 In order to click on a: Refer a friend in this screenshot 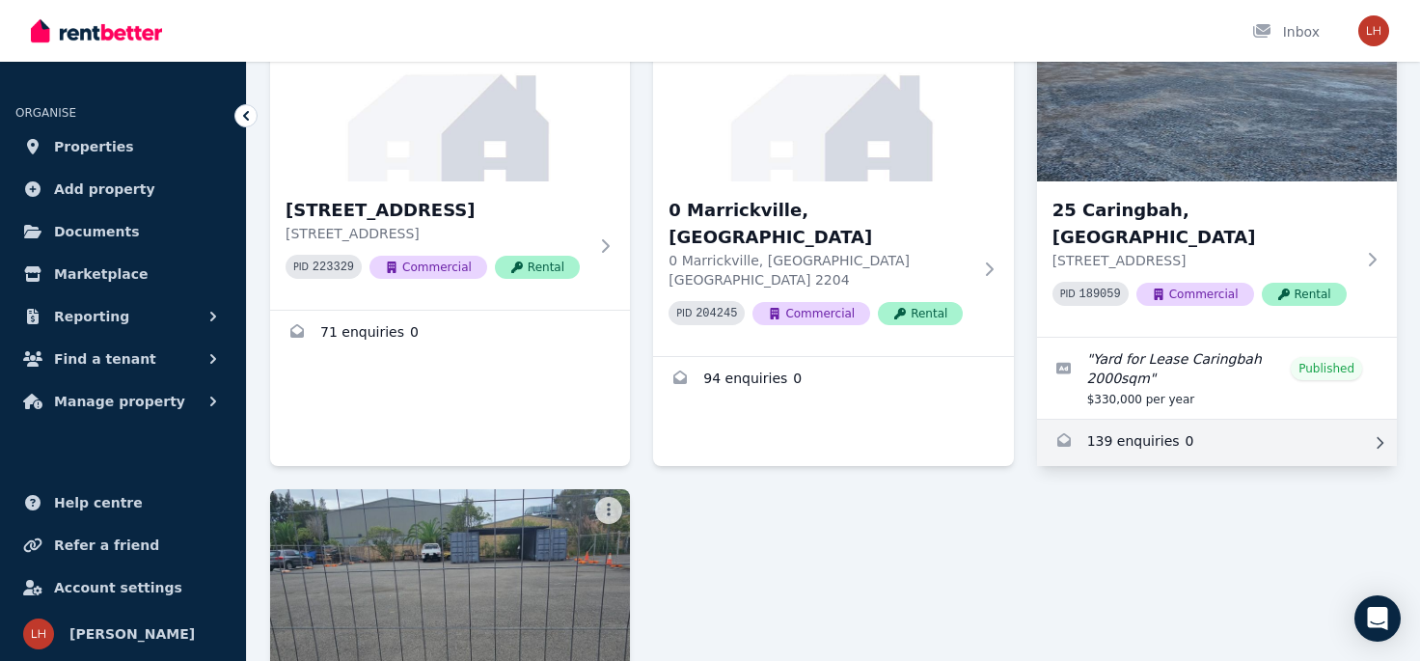, I will do `click(123, 545)`.